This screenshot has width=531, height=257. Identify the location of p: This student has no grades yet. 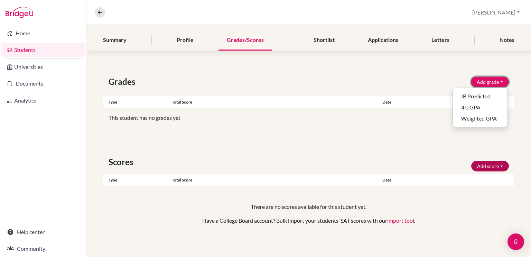
(309, 118).